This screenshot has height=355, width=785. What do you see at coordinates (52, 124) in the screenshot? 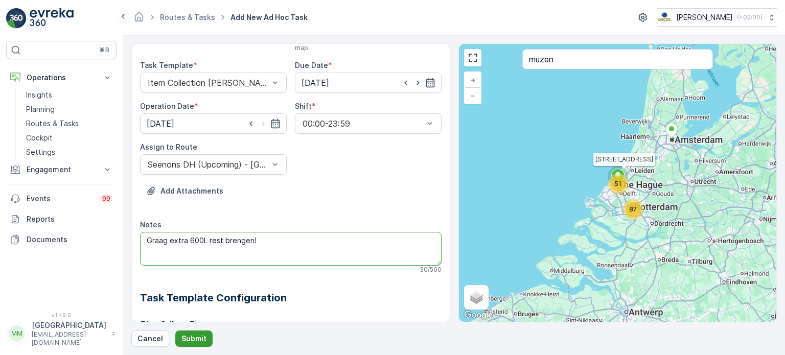
I see `p: Routes & Tasks` at bounding box center [52, 124].